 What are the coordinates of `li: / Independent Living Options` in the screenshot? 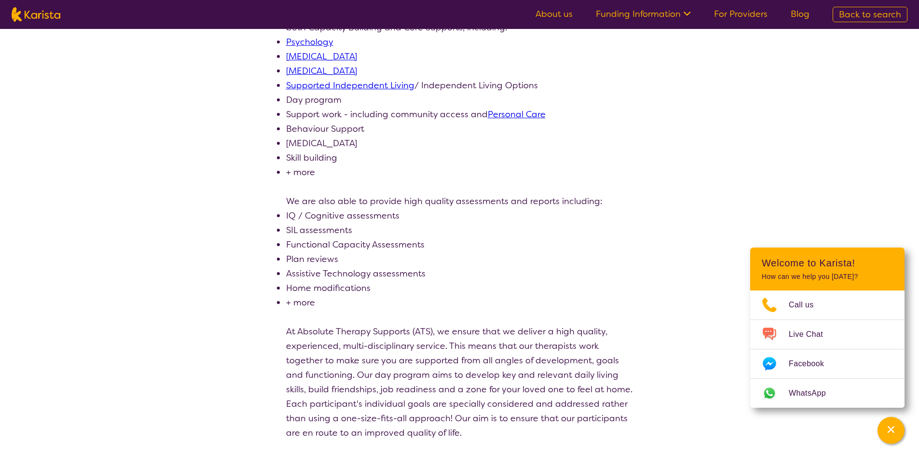 It's located at (460, 85).